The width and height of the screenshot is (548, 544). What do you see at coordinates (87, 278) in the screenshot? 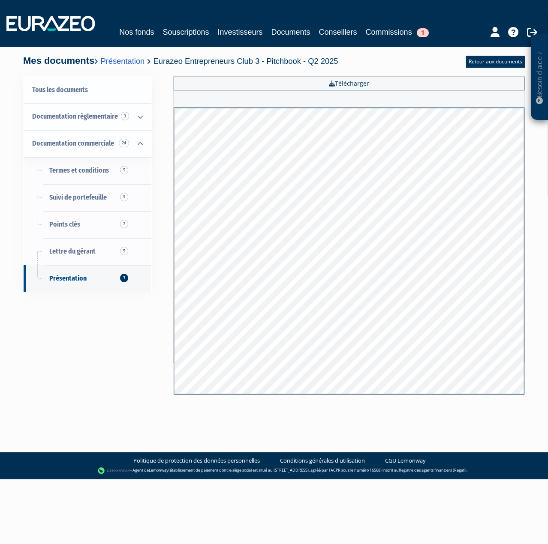
I see `a: Présentation3` at bounding box center [87, 278].